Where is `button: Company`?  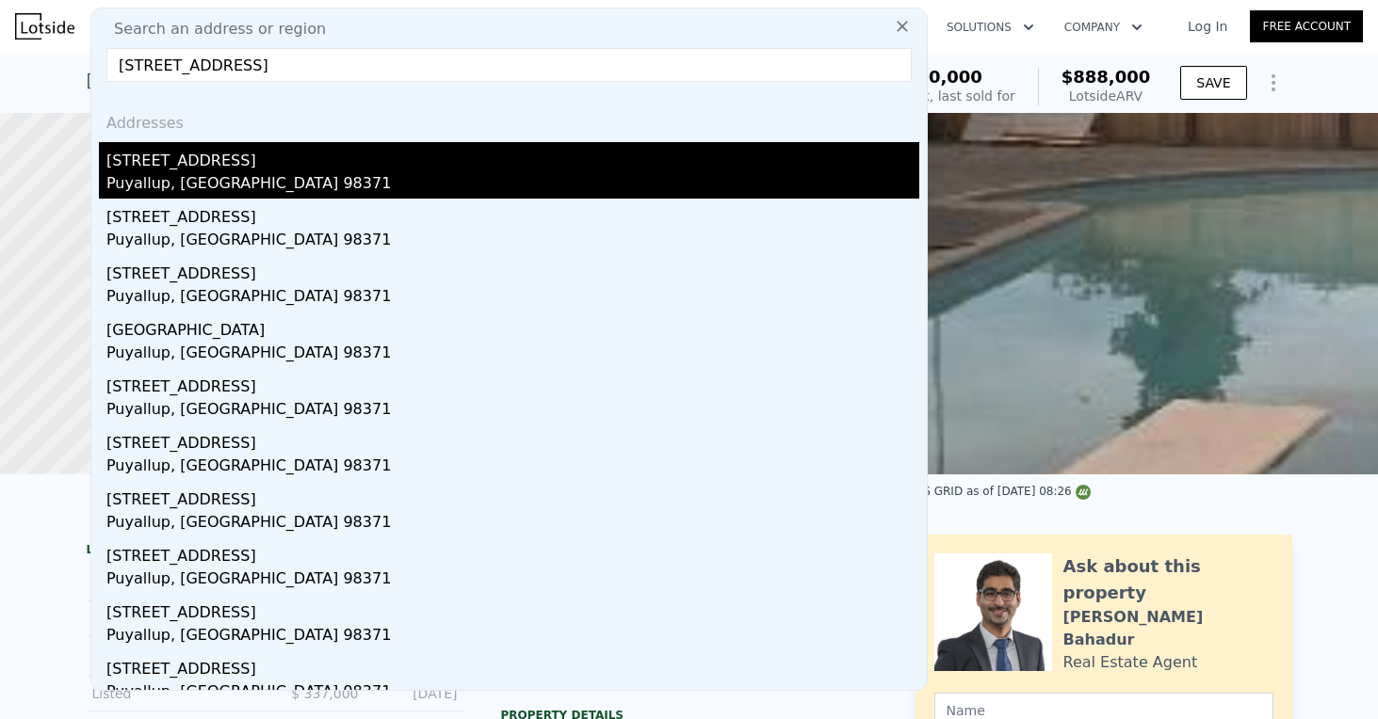
button: Company is located at coordinates (1103, 27).